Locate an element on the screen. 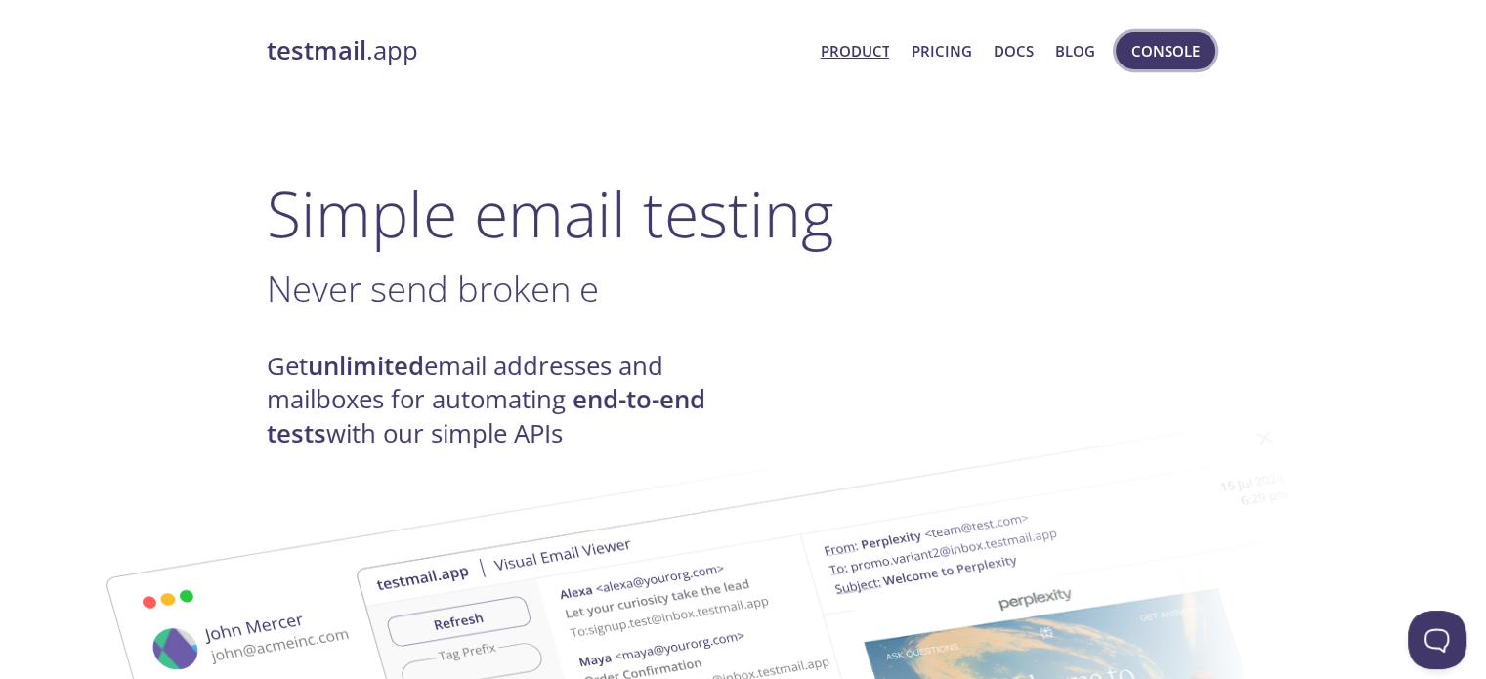 The width and height of the screenshot is (1486, 679). a: Product is located at coordinates (854, 51).